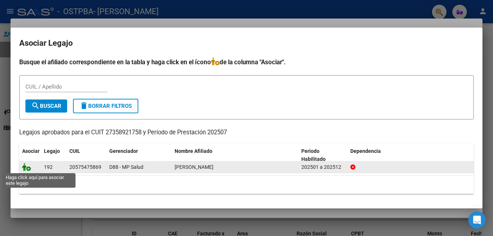 The height and width of the screenshot is (236, 493). Describe the element at coordinates (194, 151) in the screenshot. I see `span: Nombre Afiliado` at that location.